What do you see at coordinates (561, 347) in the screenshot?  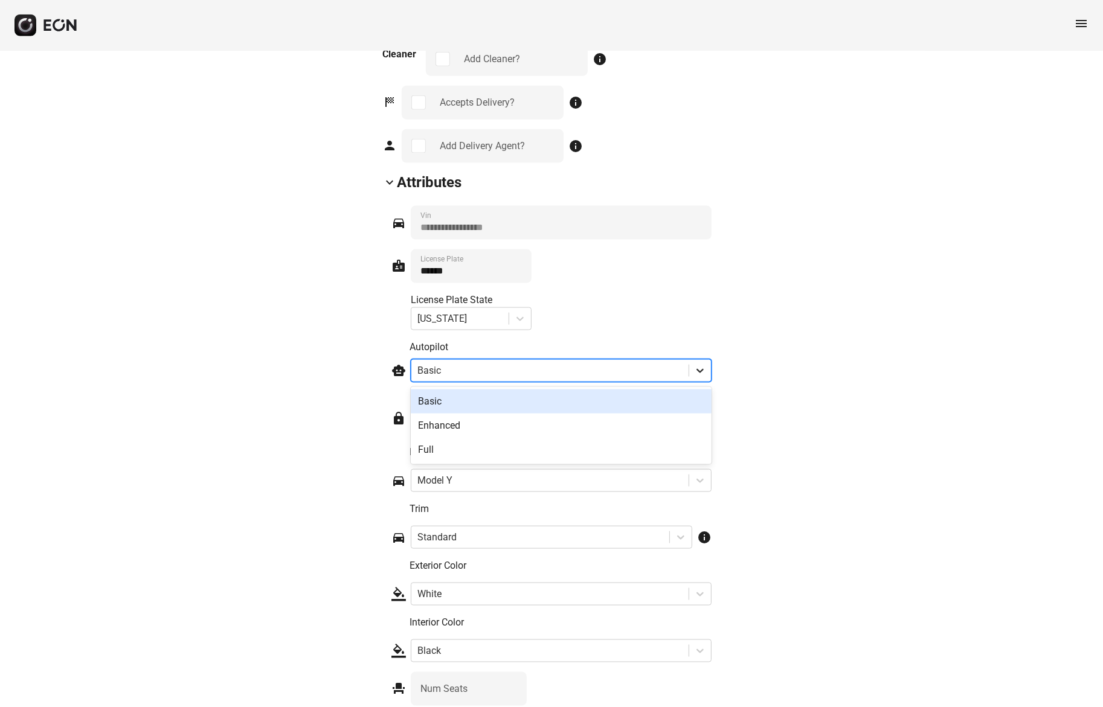 I see `p: Autopilot` at bounding box center [561, 347].